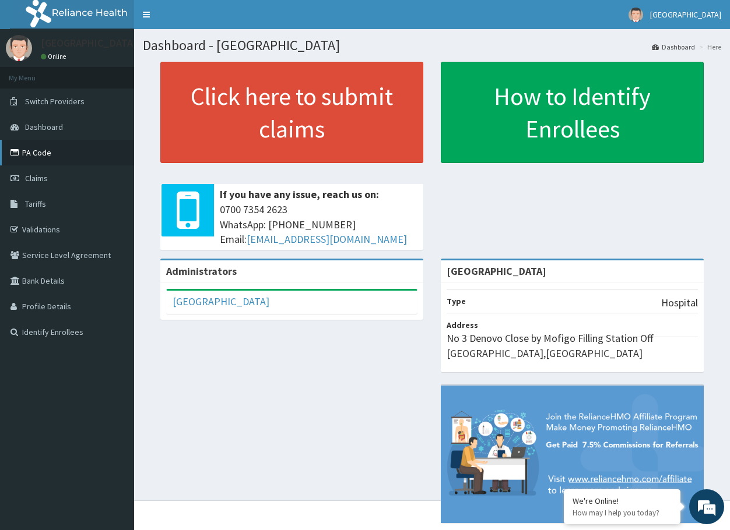  I want to click on a: Online, so click(55, 57).